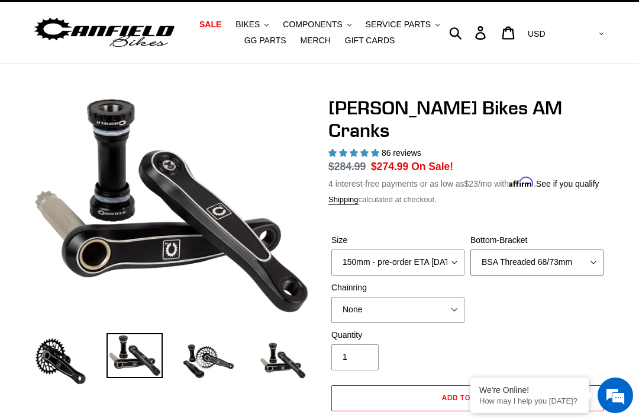 Image resolution: width=639 pixels, height=419 pixels. What do you see at coordinates (134, 355) in the screenshot?
I see `img: Load image into Gallery viewer, Canfield Cranks` at bounding box center [134, 355].